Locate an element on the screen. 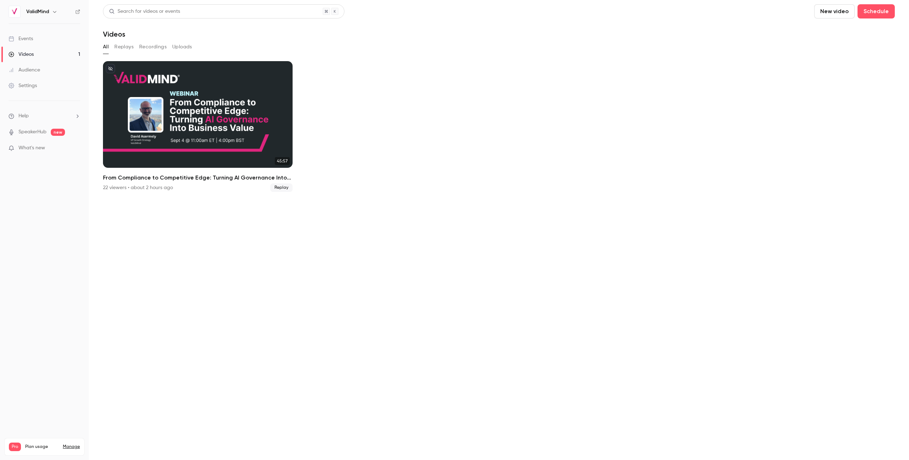 This screenshot has width=909, height=460. h6: ValidMind is located at coordinates (38, 12).